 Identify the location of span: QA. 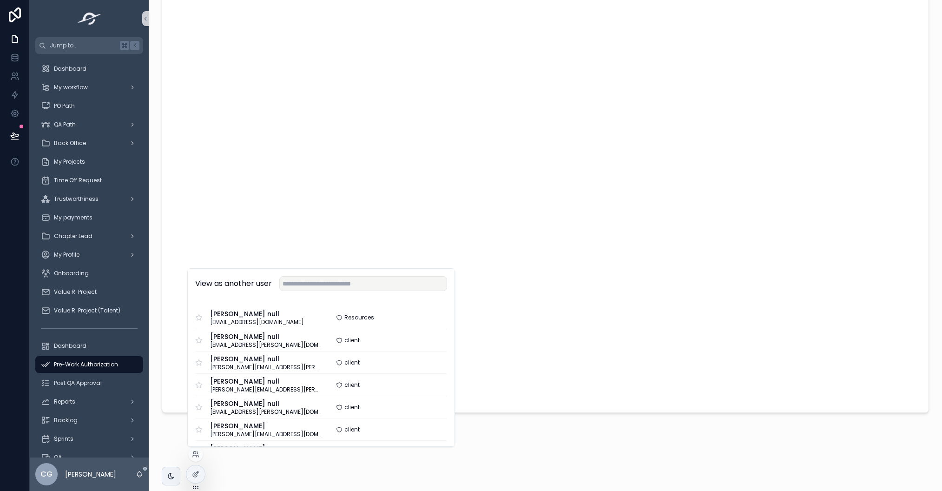
(58, 457).